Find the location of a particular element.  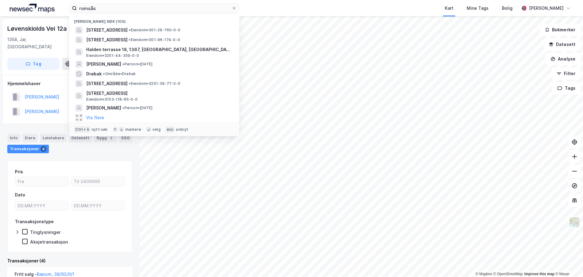

input: Fra is located at coordinates (42, 181).